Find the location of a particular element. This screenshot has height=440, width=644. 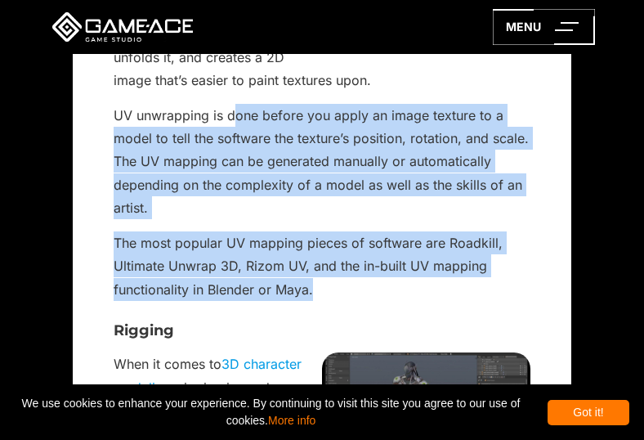

p: UV unwrapping is done before you apply an image texture to a model to tell the software the textu... is located at coordinates (322, 162).